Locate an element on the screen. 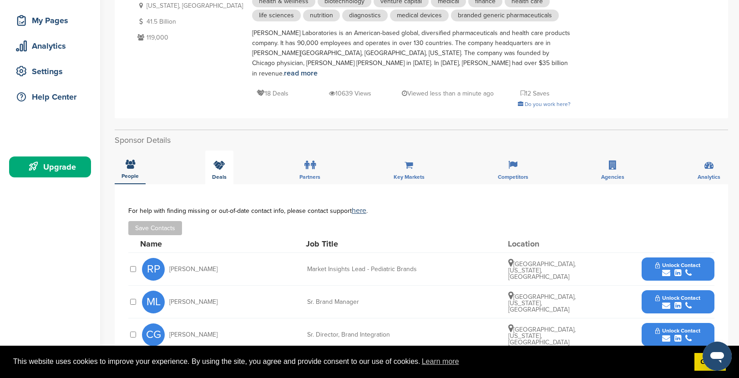  span: CG is located at coordinates (153, 335).